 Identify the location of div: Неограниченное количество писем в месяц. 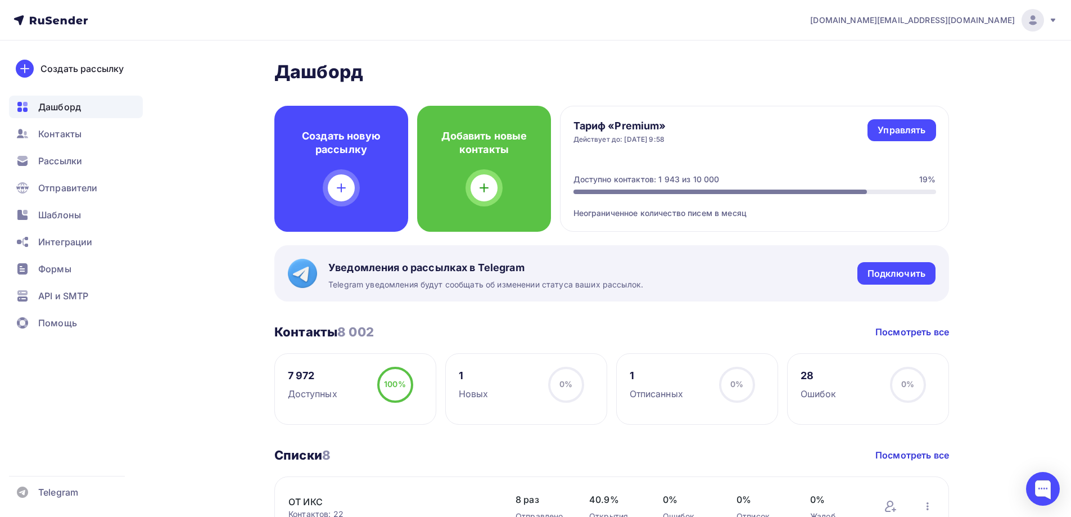
(755, 206).